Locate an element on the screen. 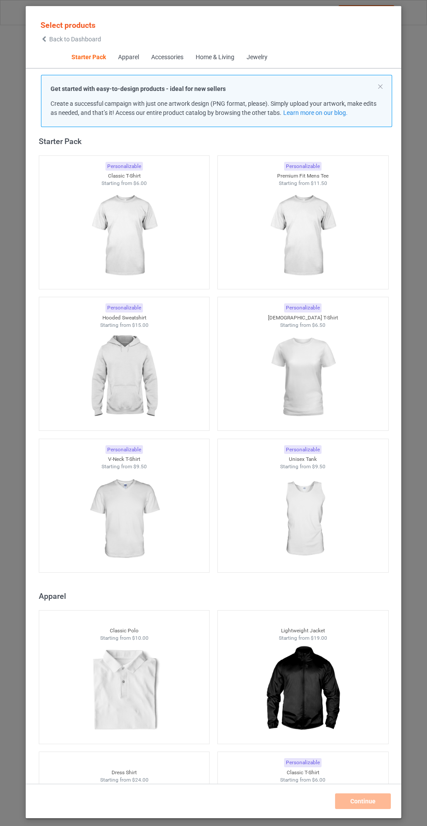  div: Hooded Sweatshirt is located at coordinates (124, 318).